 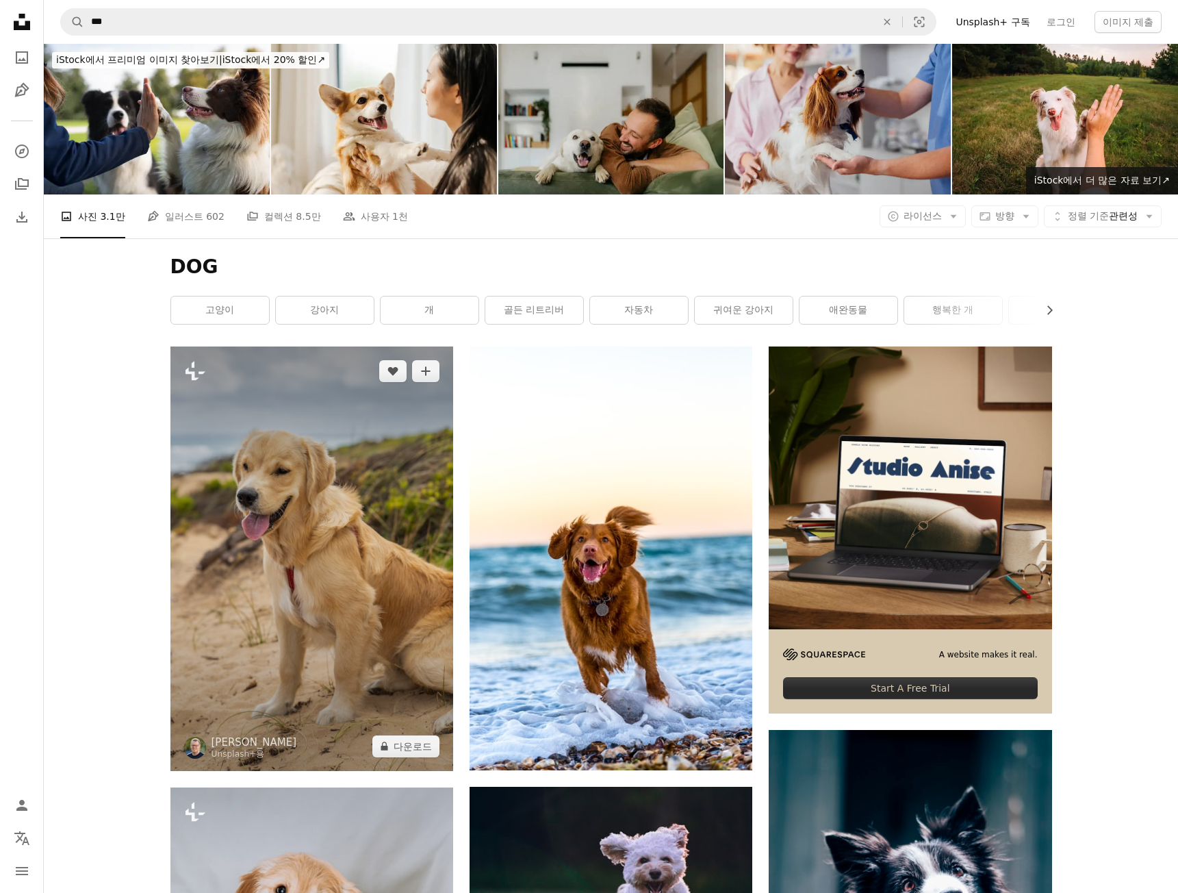 I want to click on a: 사진, so click(x=22, y=58).